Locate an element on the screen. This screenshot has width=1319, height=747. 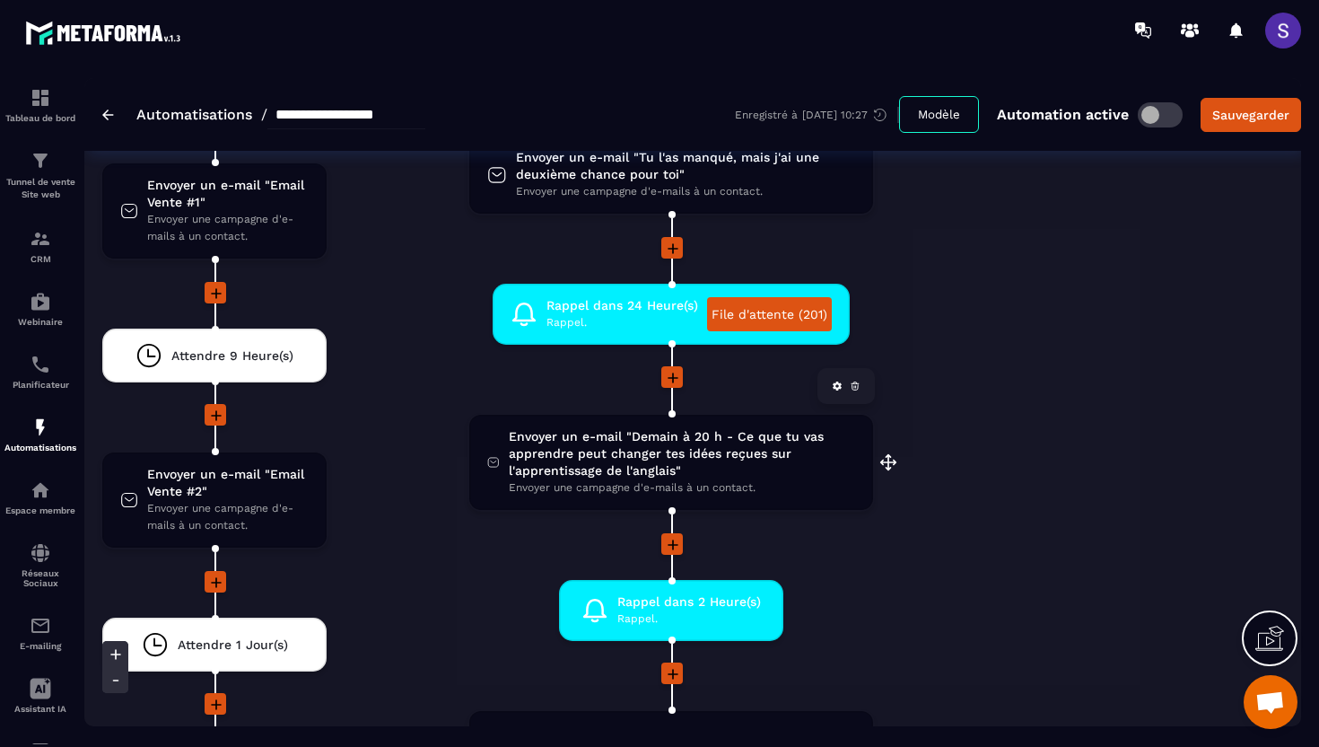
img: social-network is located at coordinates (40, 553).